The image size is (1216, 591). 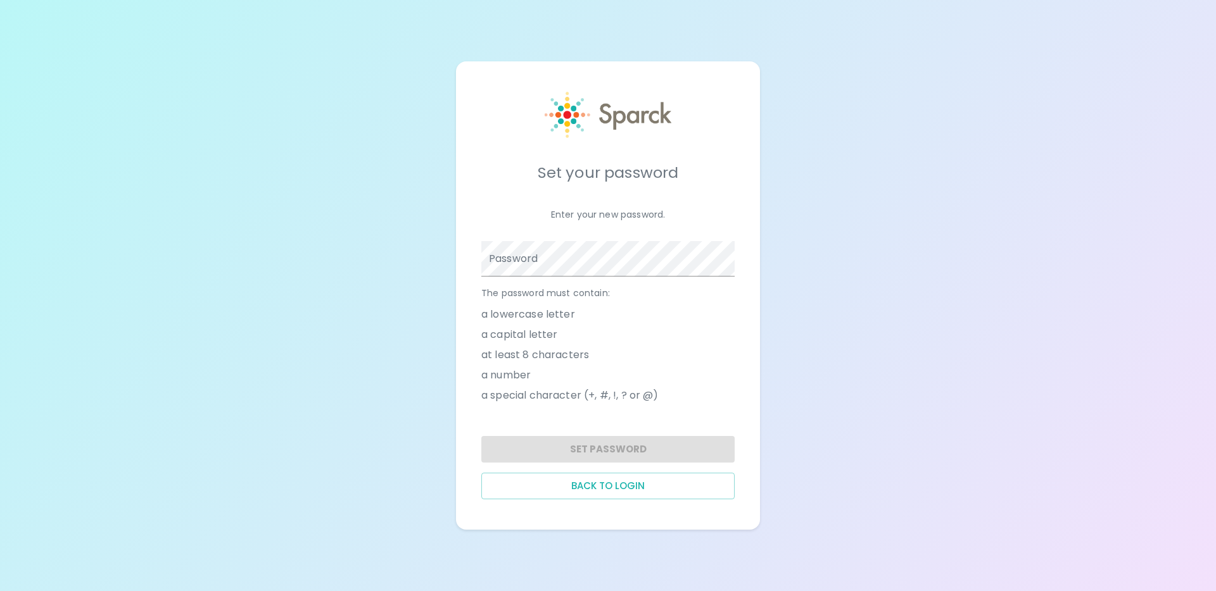 What do you see at coordinates (570, 396) in the screenshot?
I see `span: a special character (+, #, !, ? or @)` at bounding box center [570, 396].